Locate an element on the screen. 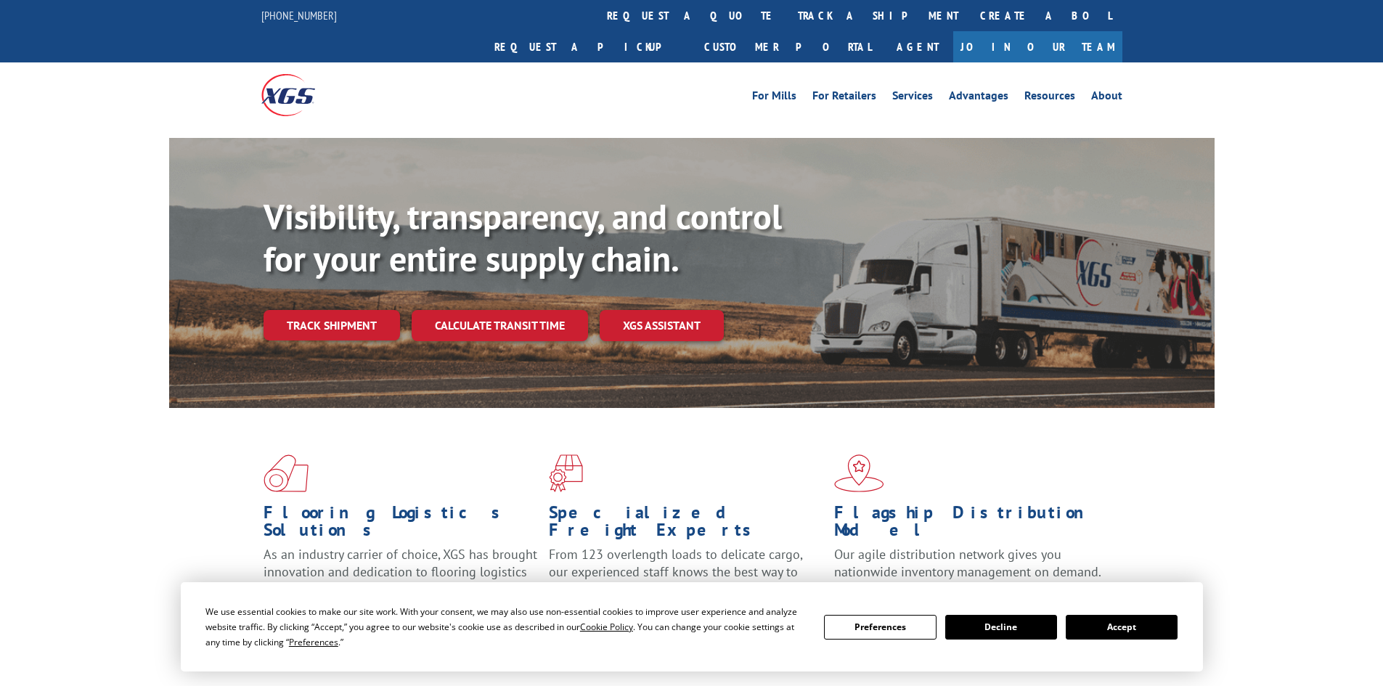 The width and height of the screenshot is (1383, 686). a: For Retailers is located at coordinates (844, 98).